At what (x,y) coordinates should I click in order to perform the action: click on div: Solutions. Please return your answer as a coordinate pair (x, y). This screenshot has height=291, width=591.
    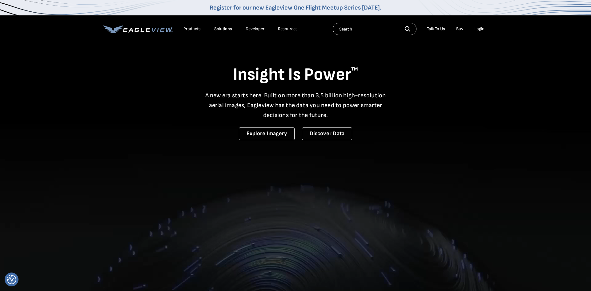
    Looking at the image, I should click on (223, 29).